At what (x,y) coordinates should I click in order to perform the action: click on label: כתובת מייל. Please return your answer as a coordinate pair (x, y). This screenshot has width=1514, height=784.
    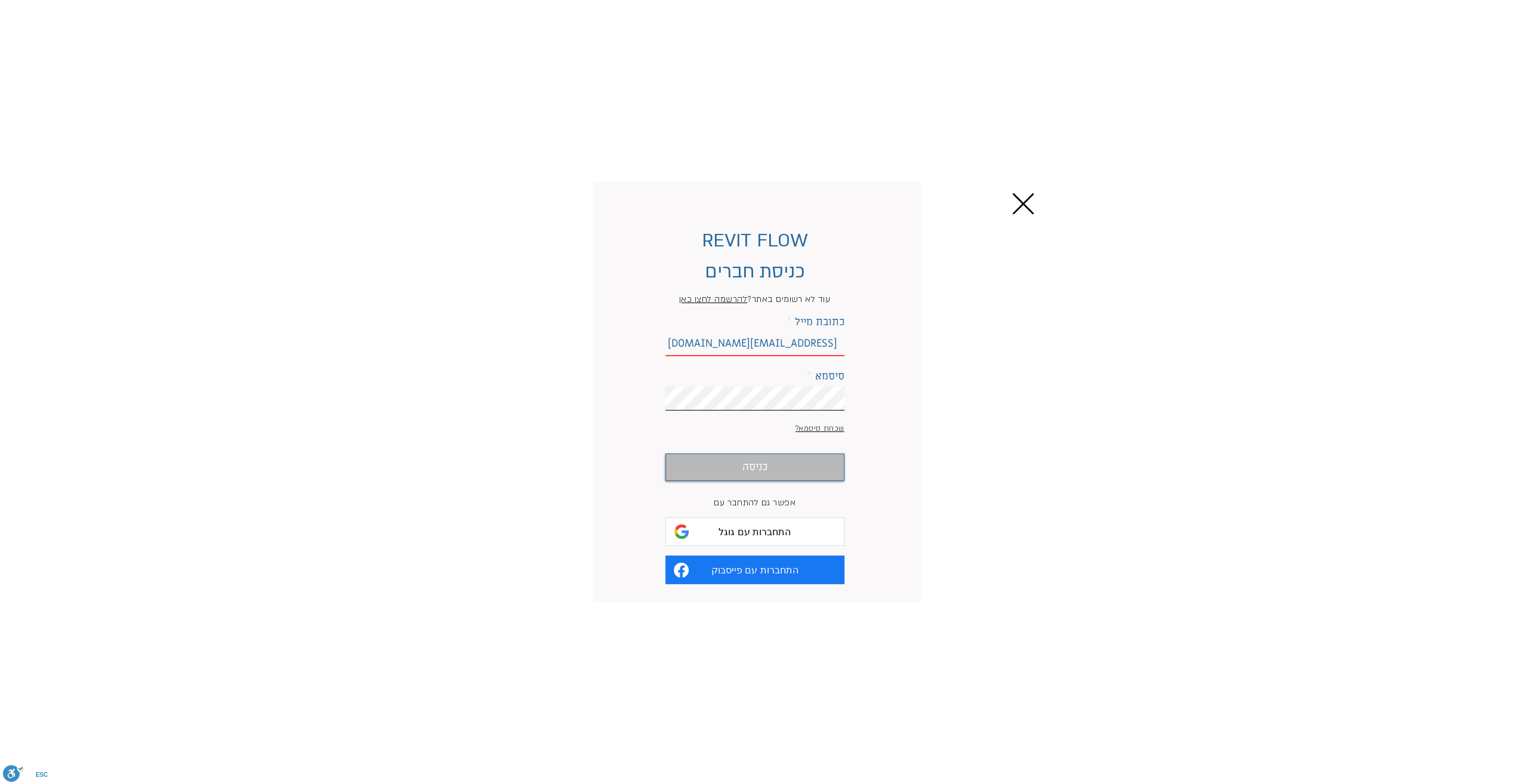
    Looking at the image, I should click on (755, 322).